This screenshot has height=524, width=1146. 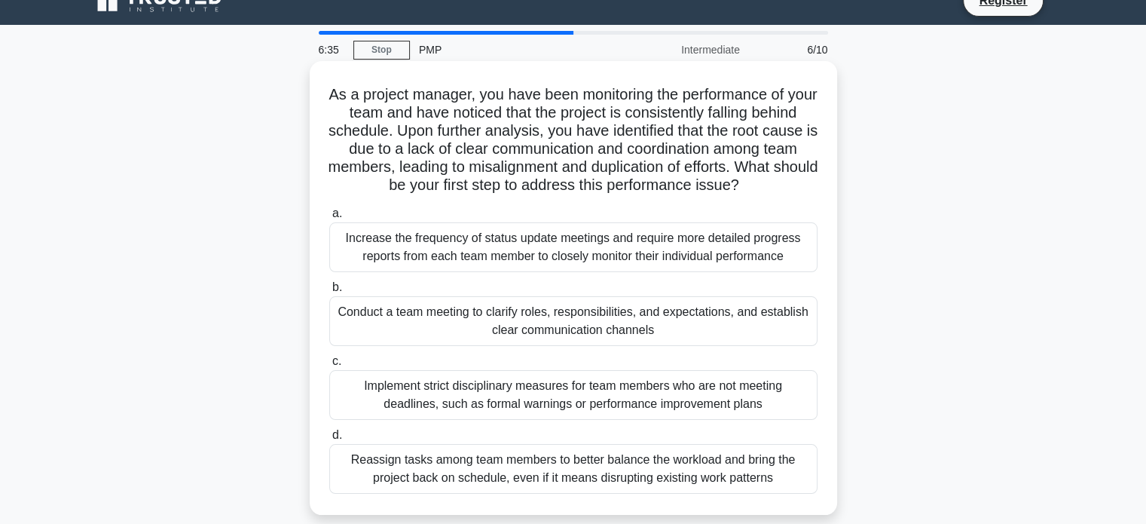 I want to click on div: Implement strict disciplinary measures for team members who are not meeting deadlines, such as fo..., so click(x=573, y=395).